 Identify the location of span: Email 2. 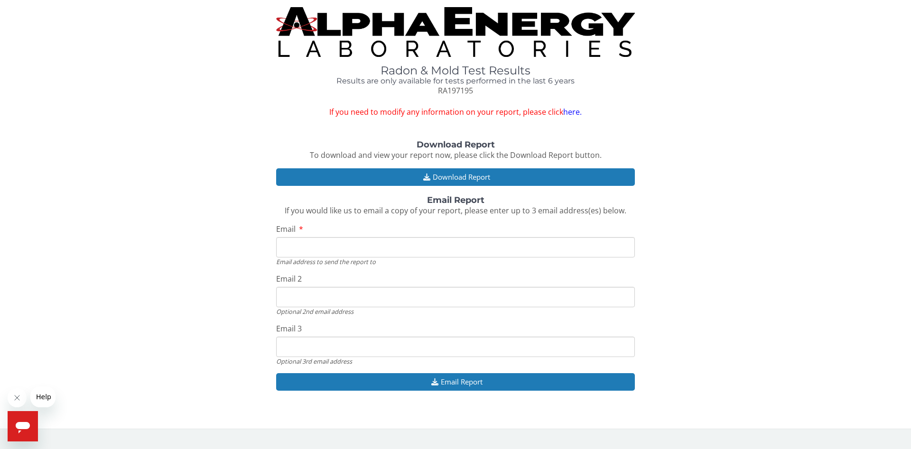
(289, 279).